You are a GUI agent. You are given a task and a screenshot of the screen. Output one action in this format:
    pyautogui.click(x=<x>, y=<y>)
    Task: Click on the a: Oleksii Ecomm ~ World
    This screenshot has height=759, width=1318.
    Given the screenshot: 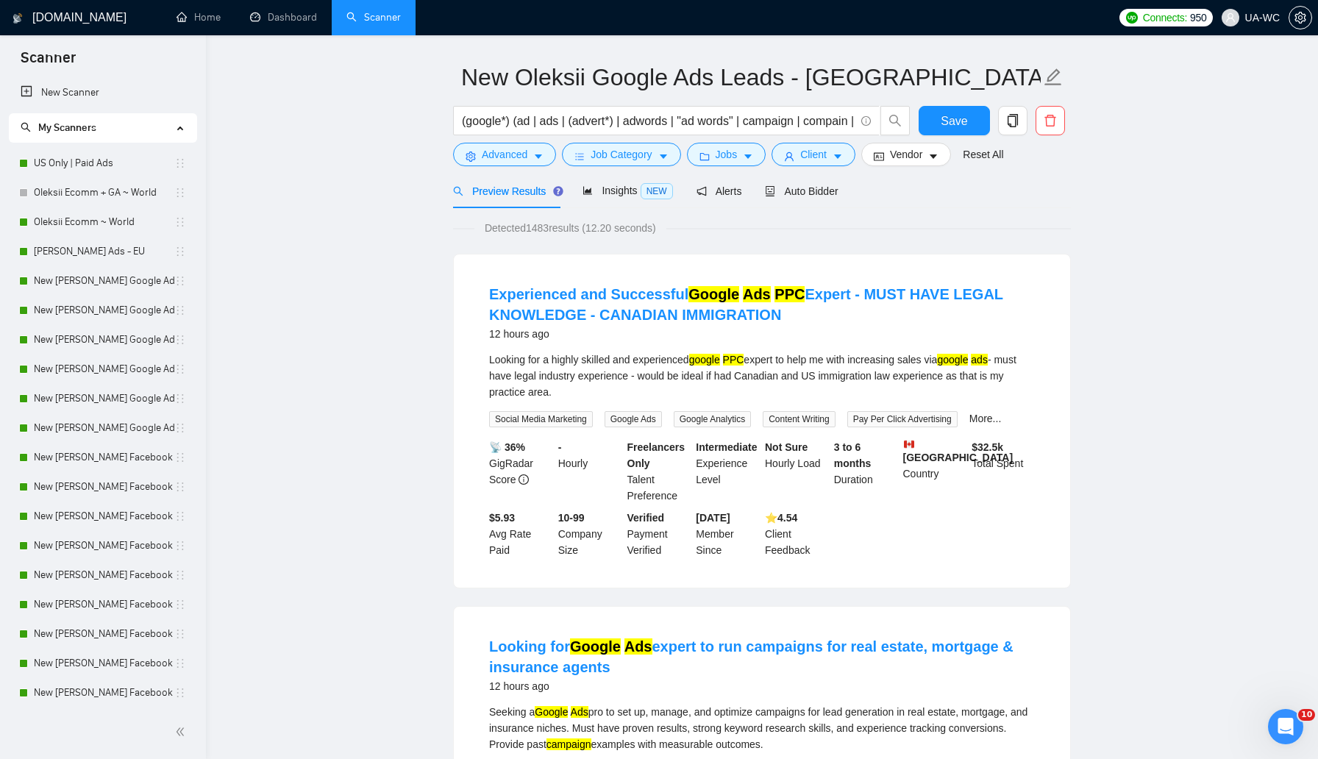 What is the action you would take?
    pyautogui.click(x=104, y=222)
    